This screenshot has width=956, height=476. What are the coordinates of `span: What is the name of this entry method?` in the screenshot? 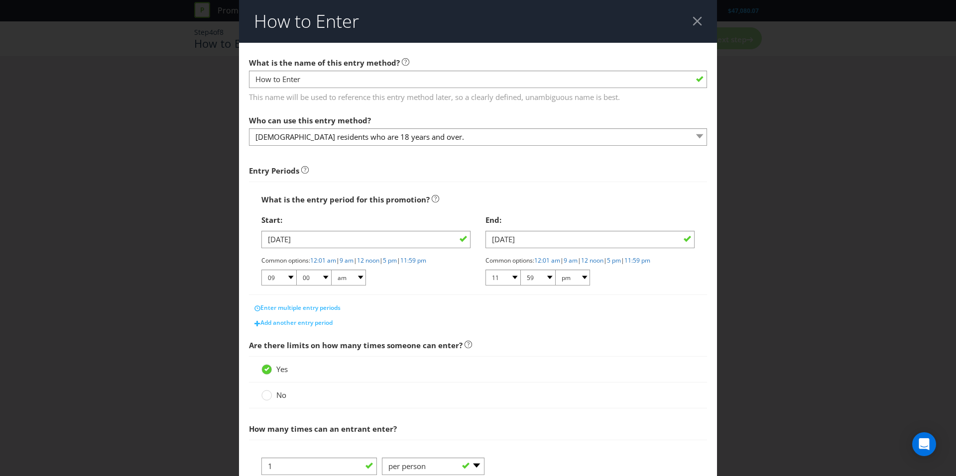 It's located at (324, 63).